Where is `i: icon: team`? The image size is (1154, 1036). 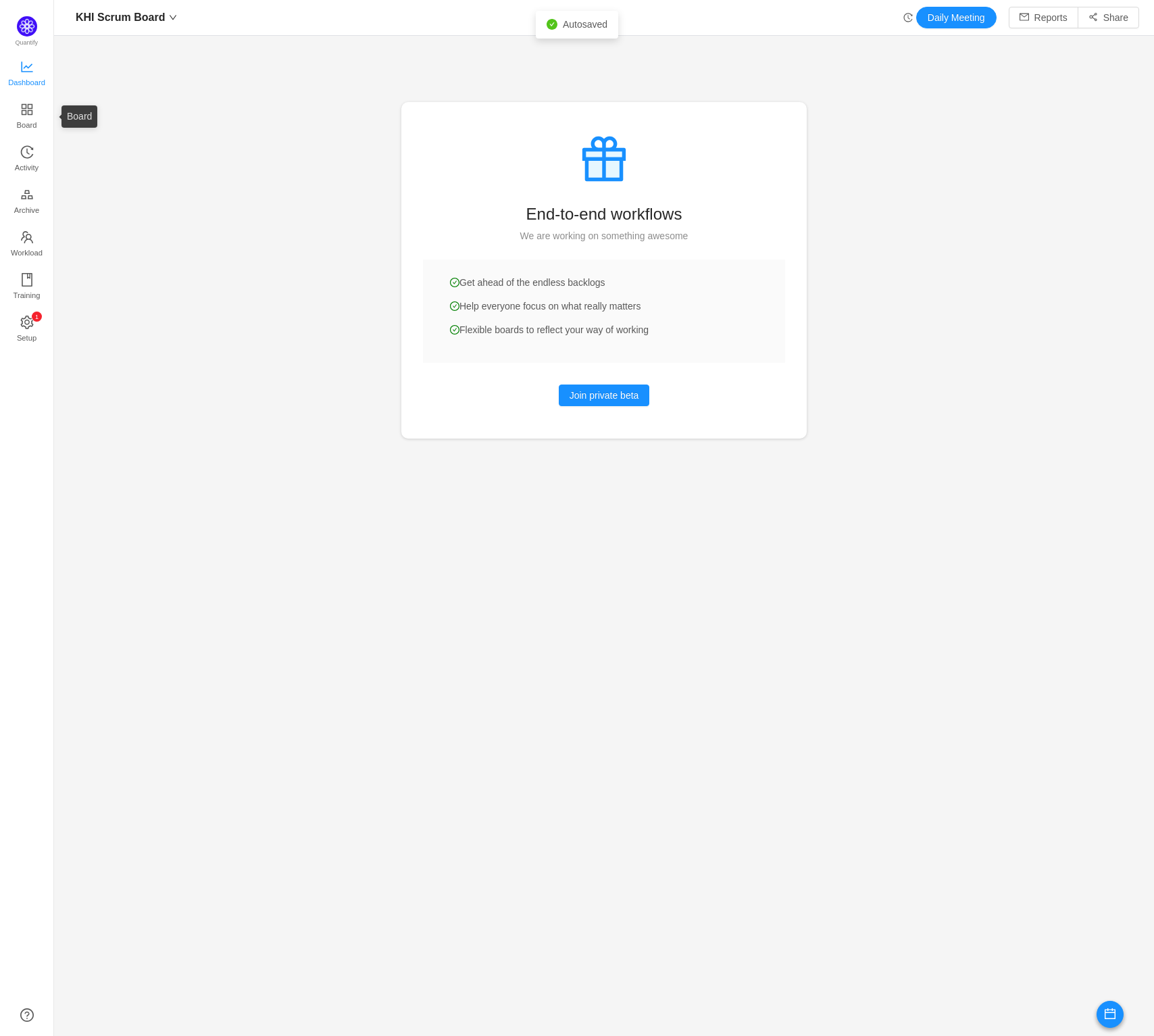
i: icon: team is located at coordinates (27, 237).